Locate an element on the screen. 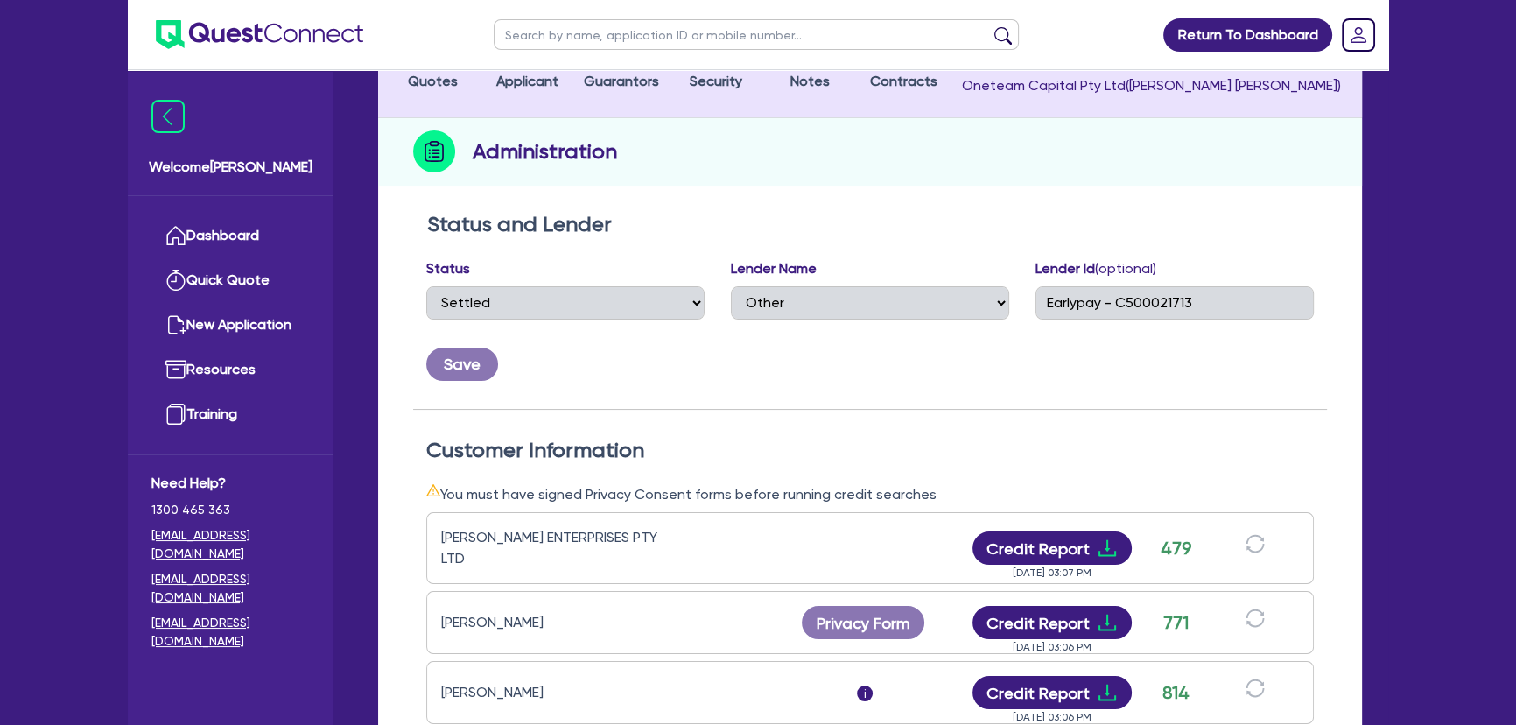 The width and height of the screenshot is (1516, 725). span: Security is located at coordinates (716, 81).